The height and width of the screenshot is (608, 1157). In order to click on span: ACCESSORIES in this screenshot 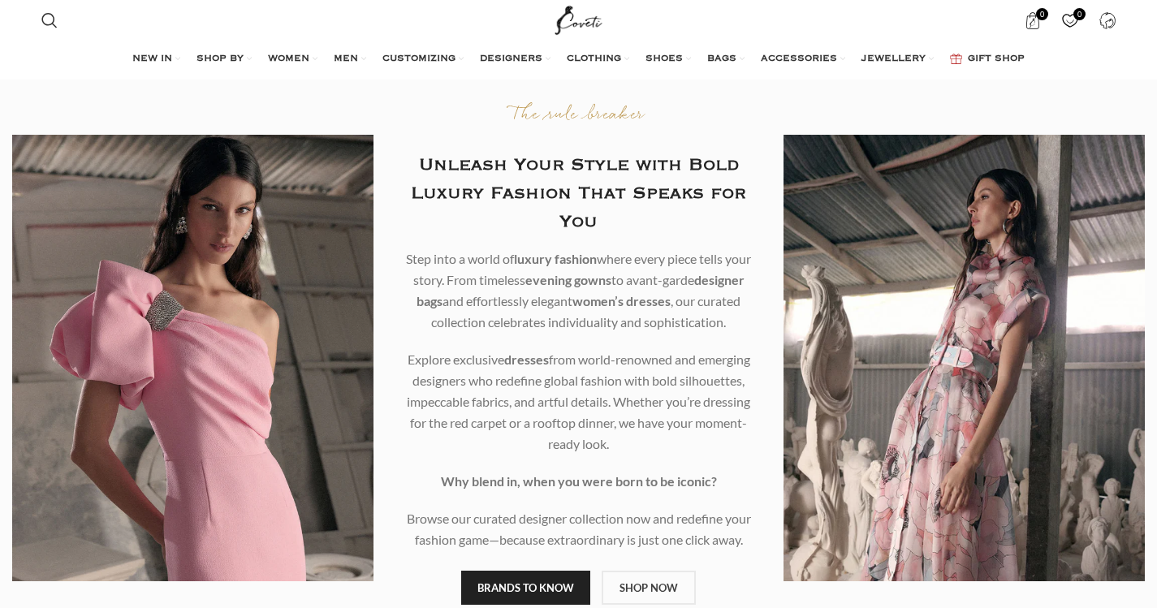, I will do `click(799, 59)`.